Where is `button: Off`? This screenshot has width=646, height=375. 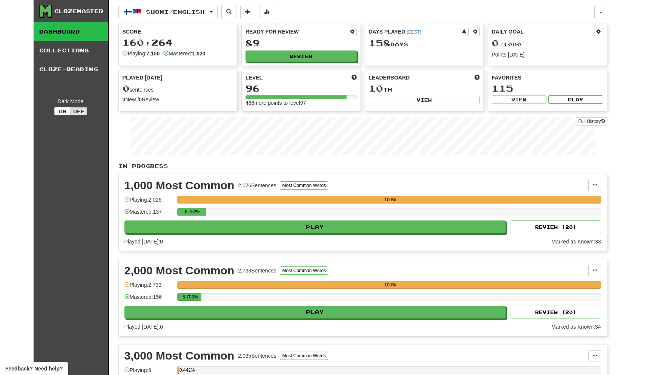
button: Off is located at coordinates (79, 111).